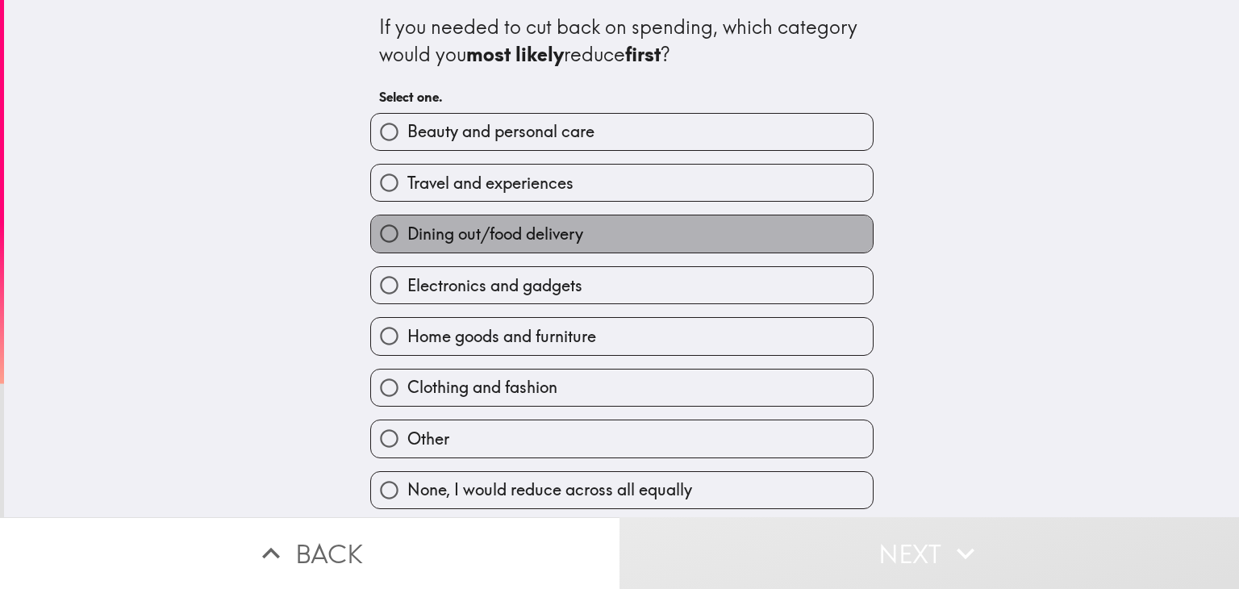 The height and width of the screenshot is (589, 1239). What do you see at coordinates (622, 182) in the screenshot?
I see `button: Travel and experiences` at bounding box center [622, 182].